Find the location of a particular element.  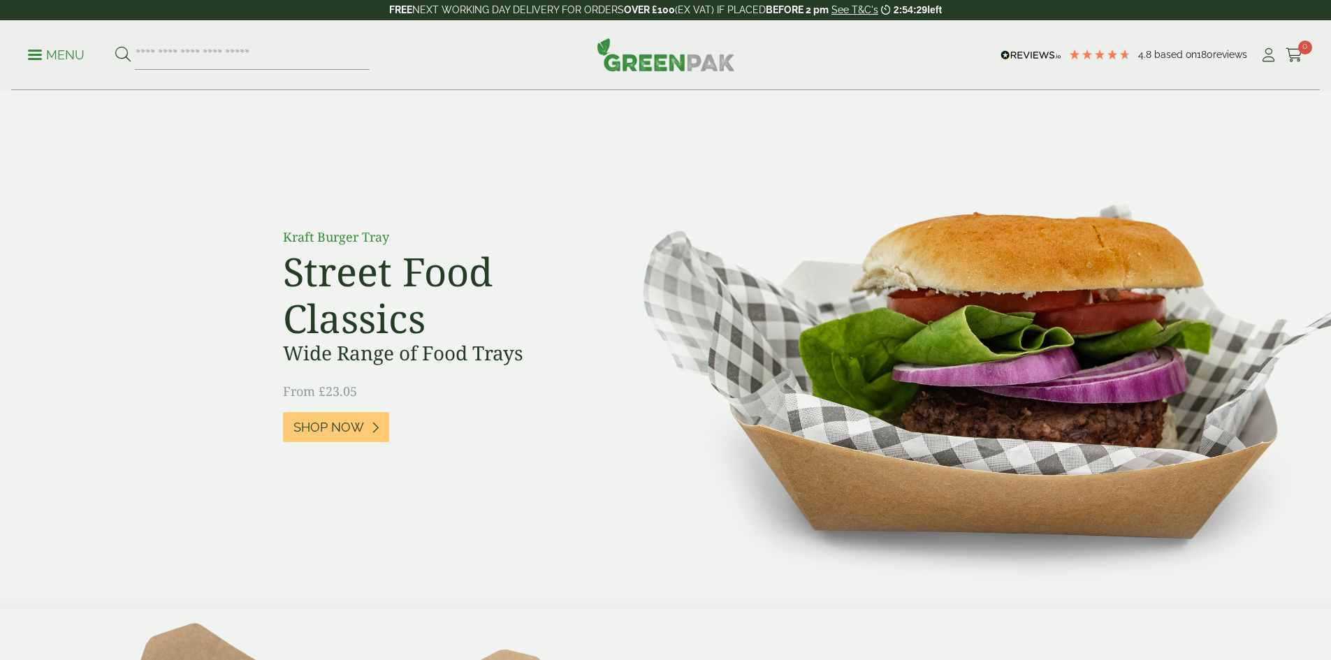

span: 2:54:29 is located at coordinates (910, 10).